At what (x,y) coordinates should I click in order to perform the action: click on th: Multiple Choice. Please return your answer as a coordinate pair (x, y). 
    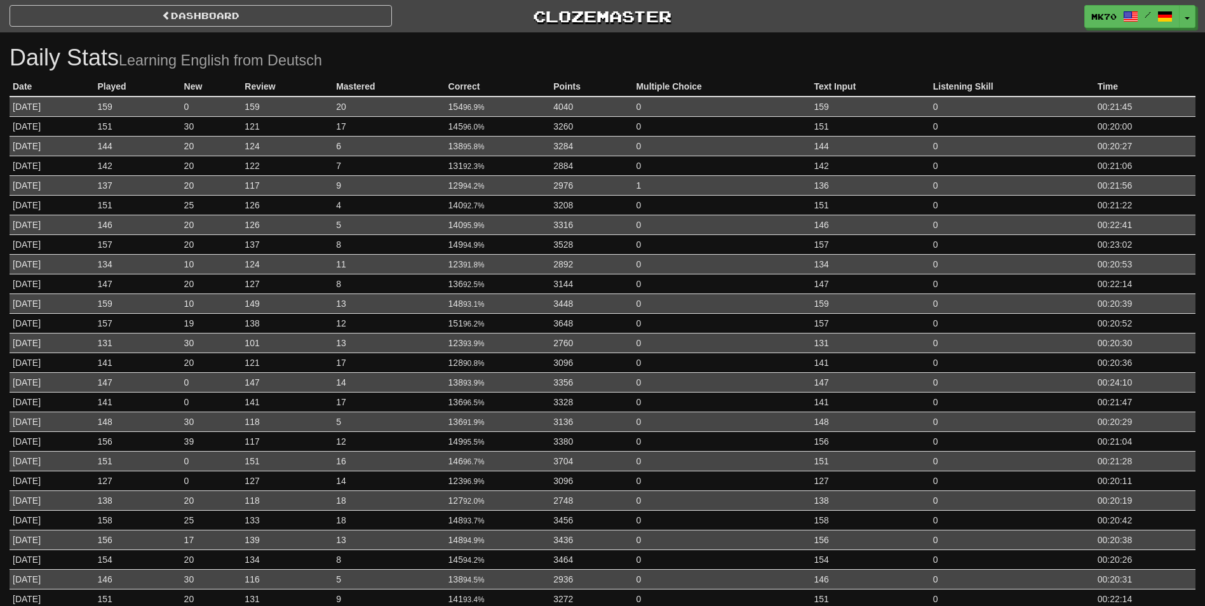
    Looking at the image, I should click on (722, 86).